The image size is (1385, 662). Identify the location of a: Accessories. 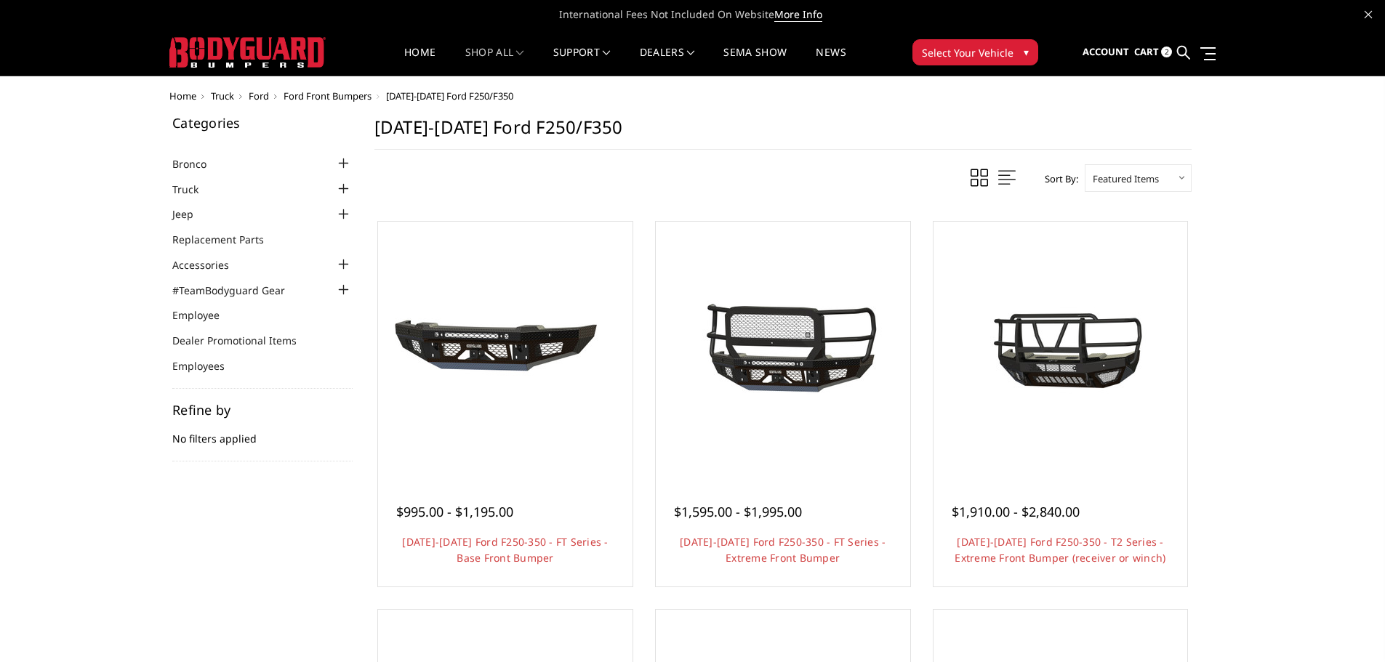
(209, 265).